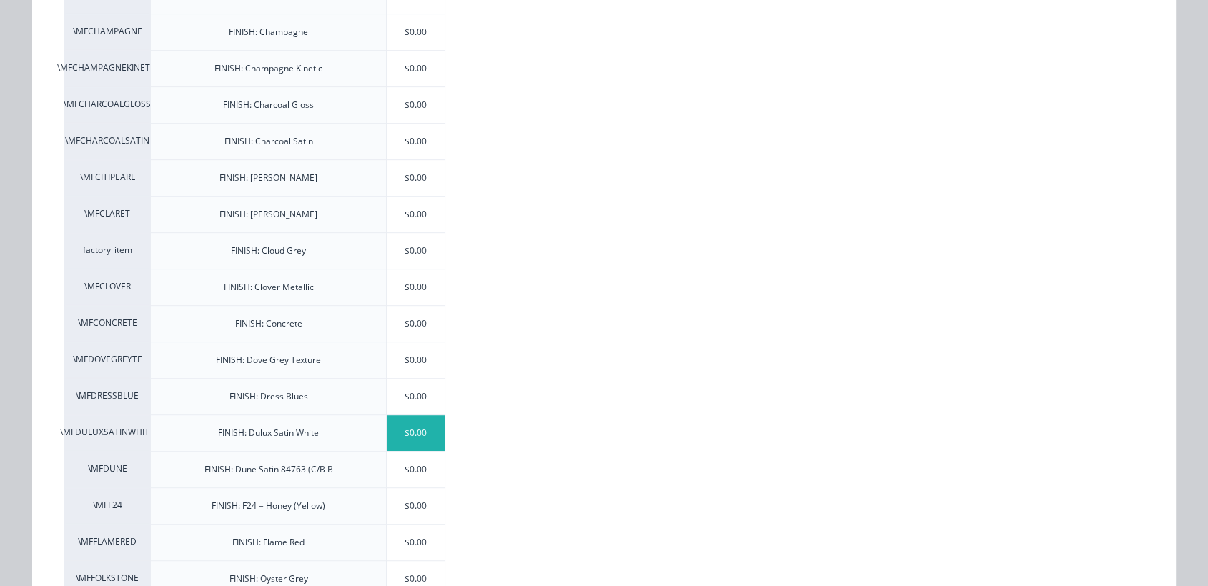  I want to click on div: FINISH: Clover Metallic, so click(269, 287).